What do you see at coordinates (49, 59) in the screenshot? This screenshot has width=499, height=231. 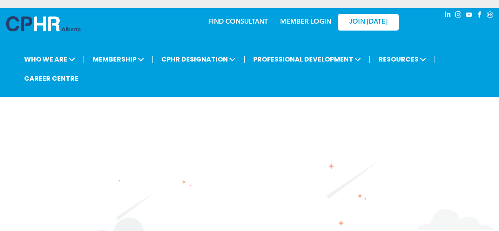 I see `span: WHO WE ARE` at bounding box center [49, 59].